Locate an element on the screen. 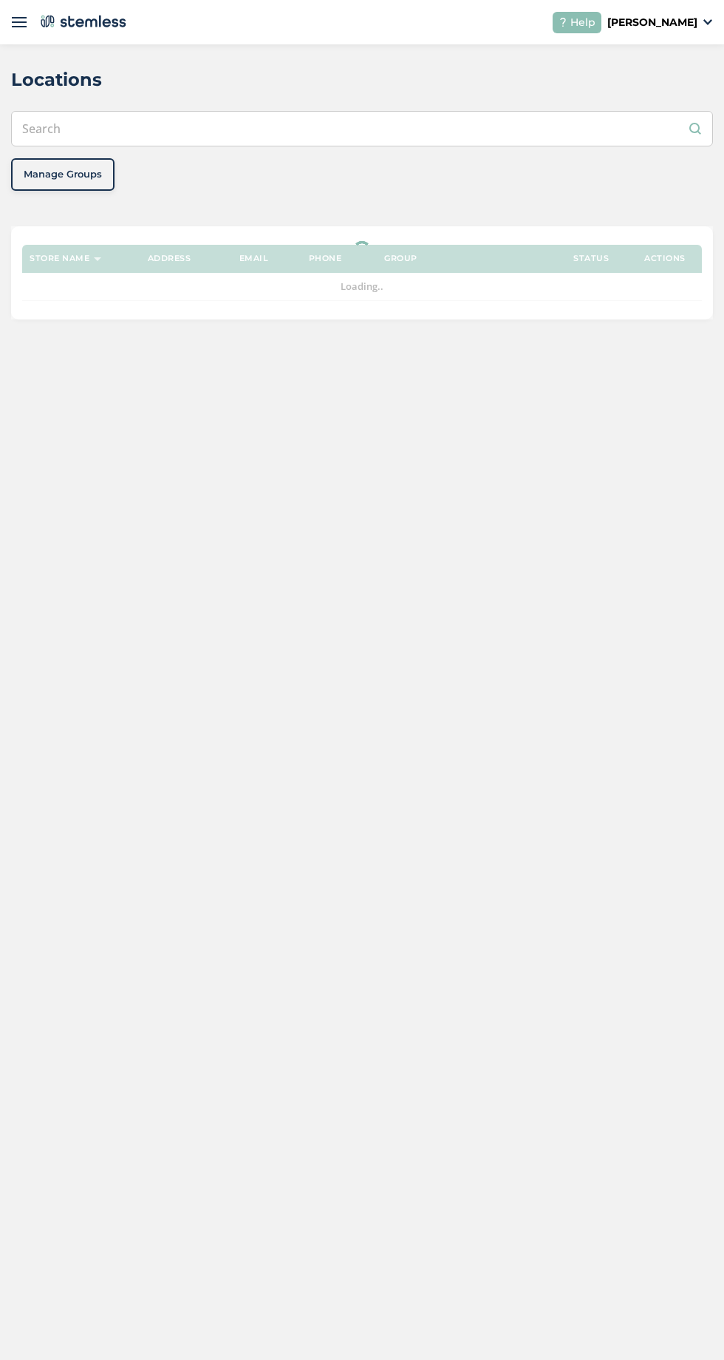 Image resolution: width=724 pixels, height=1360 pixels. img: icon_down-arrow-small-66adaf34.svg is located at coordinates (708, 22).